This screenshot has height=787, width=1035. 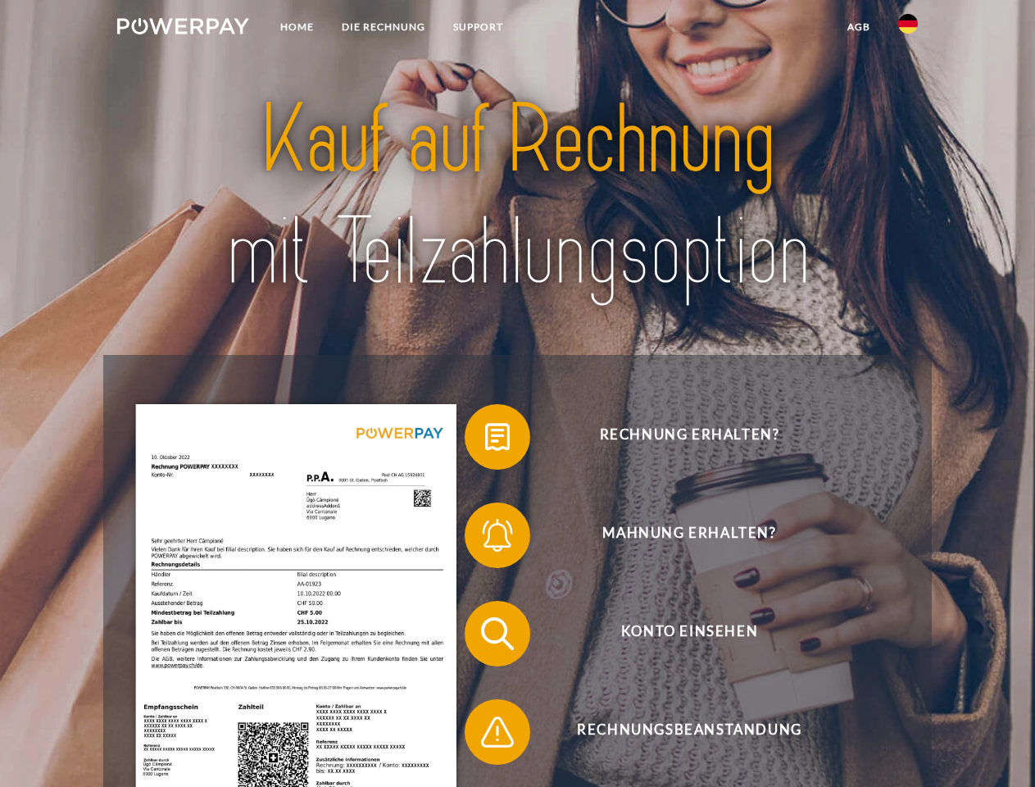 I want to click on a: Home, so click(x=297, y=27).